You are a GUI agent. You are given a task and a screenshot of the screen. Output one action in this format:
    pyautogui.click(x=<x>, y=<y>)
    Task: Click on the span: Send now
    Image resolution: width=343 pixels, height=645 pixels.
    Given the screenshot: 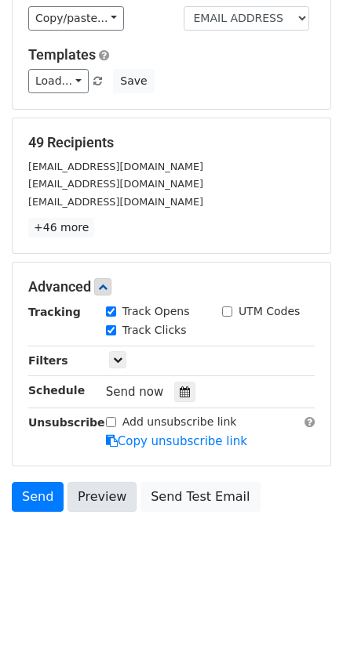 What is the action you would take?
    pyautogui.click(x=135, y=392)
    